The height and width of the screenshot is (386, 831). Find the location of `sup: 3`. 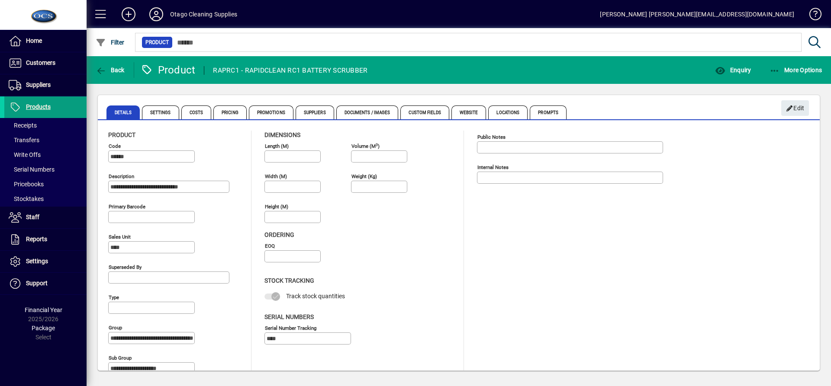

sup: 3 is located at coordinates (376, 145).